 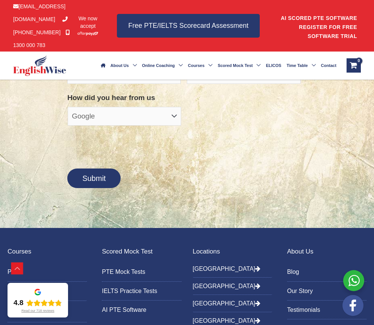 I want to click on a: Free PTE/IELTS Scorecard Assessment, so click(x=189, y=26).